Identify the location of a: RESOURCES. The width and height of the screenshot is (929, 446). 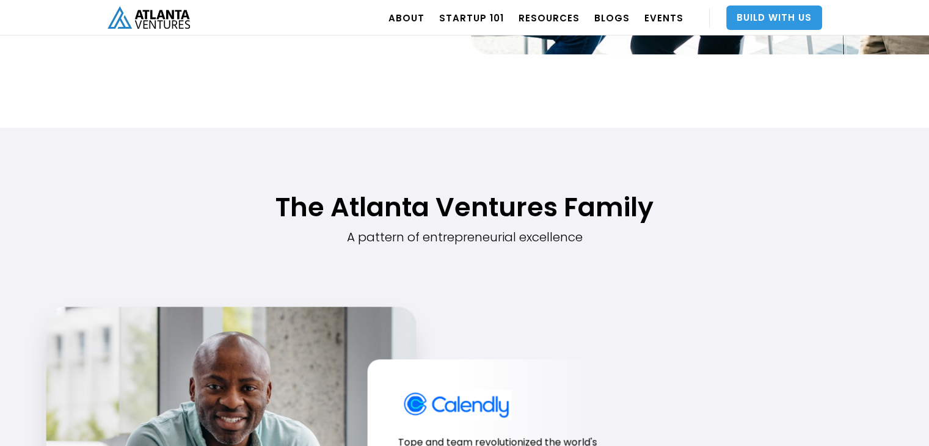
(549, 18).